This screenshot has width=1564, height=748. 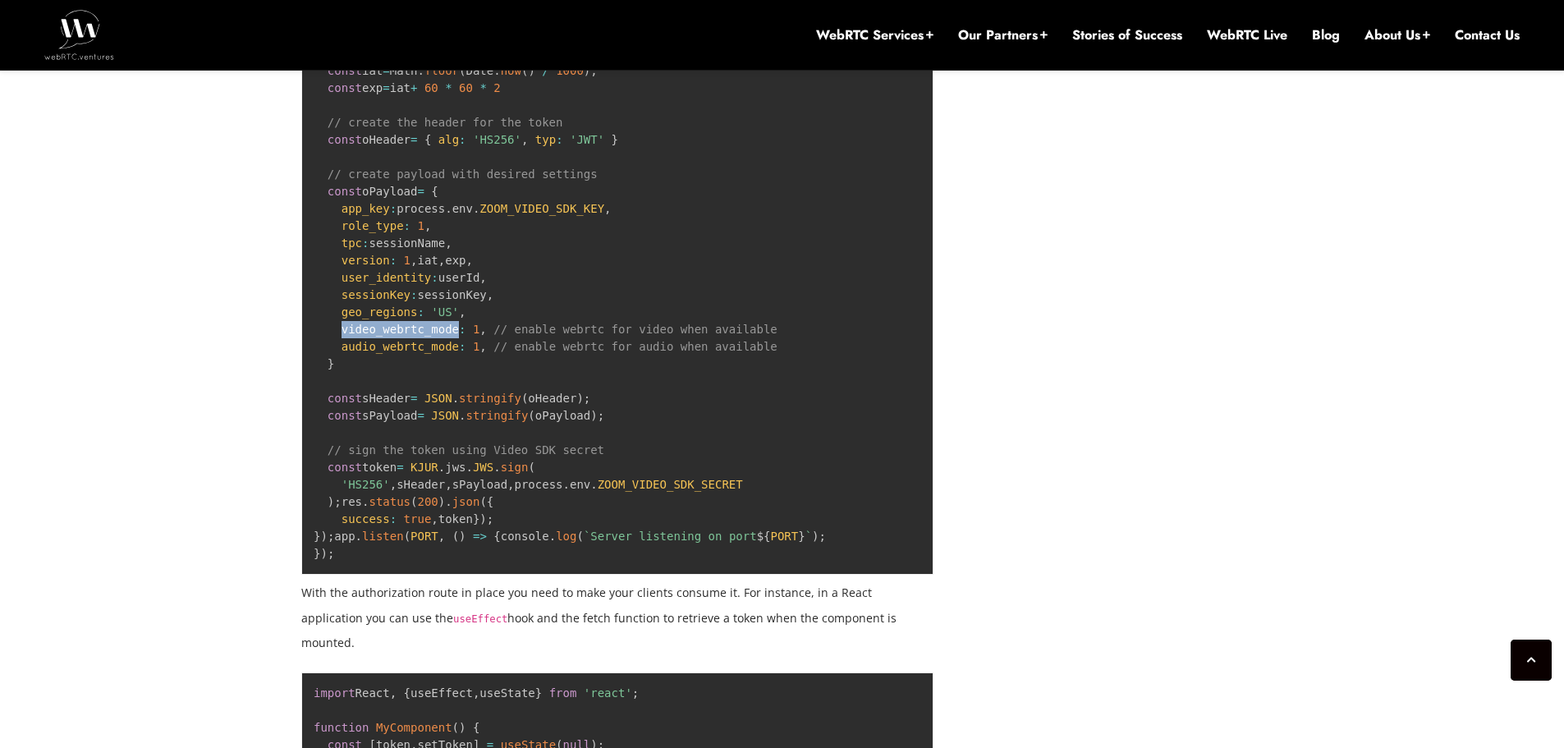 I want to click on a: WebRTC Live, so click(x=1247, y=35).